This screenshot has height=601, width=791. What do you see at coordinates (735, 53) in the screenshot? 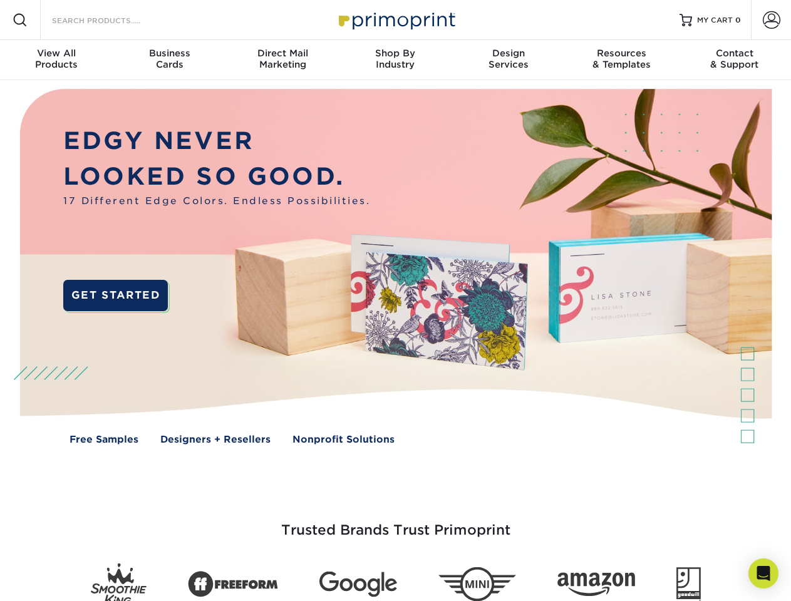
I see `span: Contact` at bounding box center [735, 53].